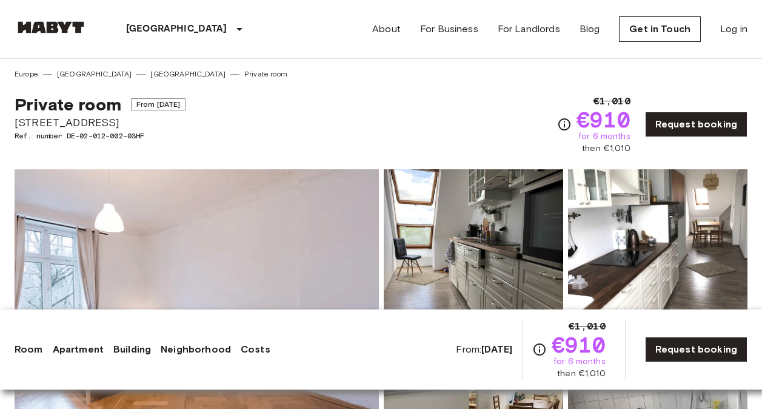  I want to click on span: From:, so click(484, 349).